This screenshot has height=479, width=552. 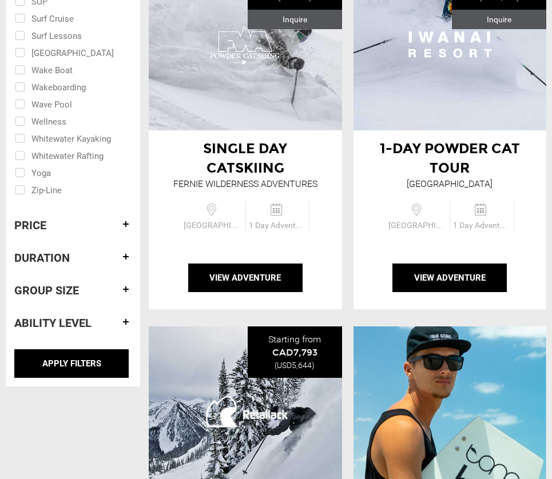 I want to click on span: (USD5,644), so click(x=294, y=365).